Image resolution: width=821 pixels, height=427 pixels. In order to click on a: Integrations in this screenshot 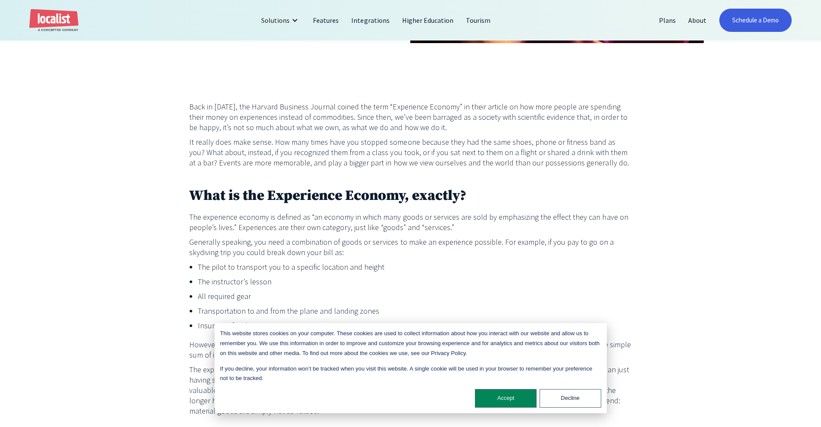, I will do `click(370, 20)`.